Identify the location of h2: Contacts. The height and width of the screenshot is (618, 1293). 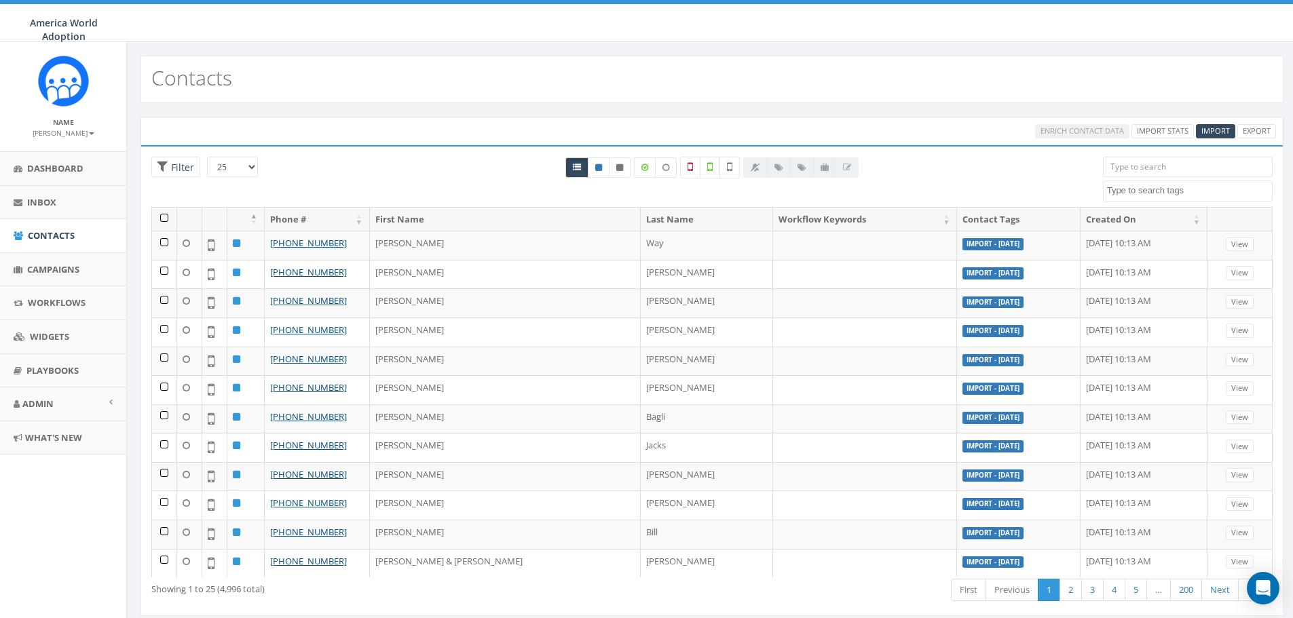
(191, 77).